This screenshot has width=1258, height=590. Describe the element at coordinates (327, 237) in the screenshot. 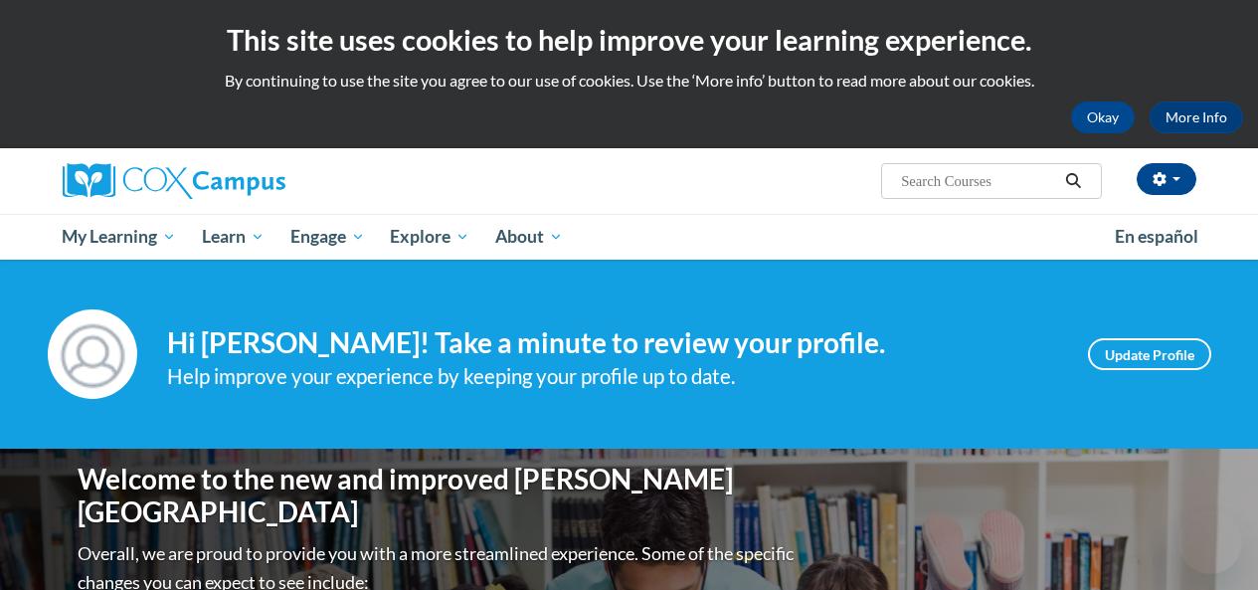

I see `a: Engage` at that location.